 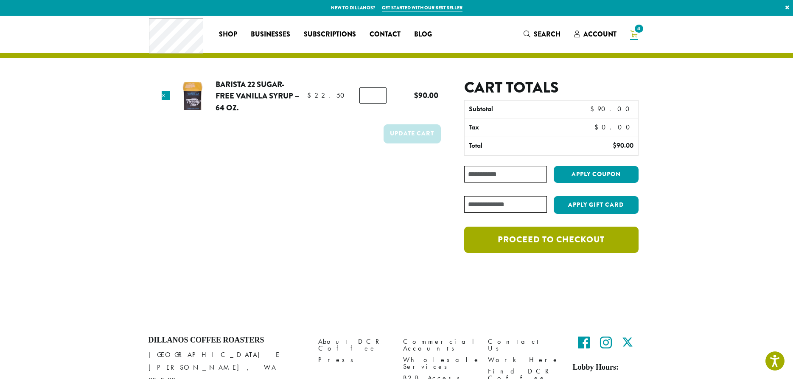 What do you see at coordinates (257, 96) in the screenshot?
I see `a: Barista 22 Sugar-Free Vanilla Syrup – 64 oz.` at bounding box center [257, 96].